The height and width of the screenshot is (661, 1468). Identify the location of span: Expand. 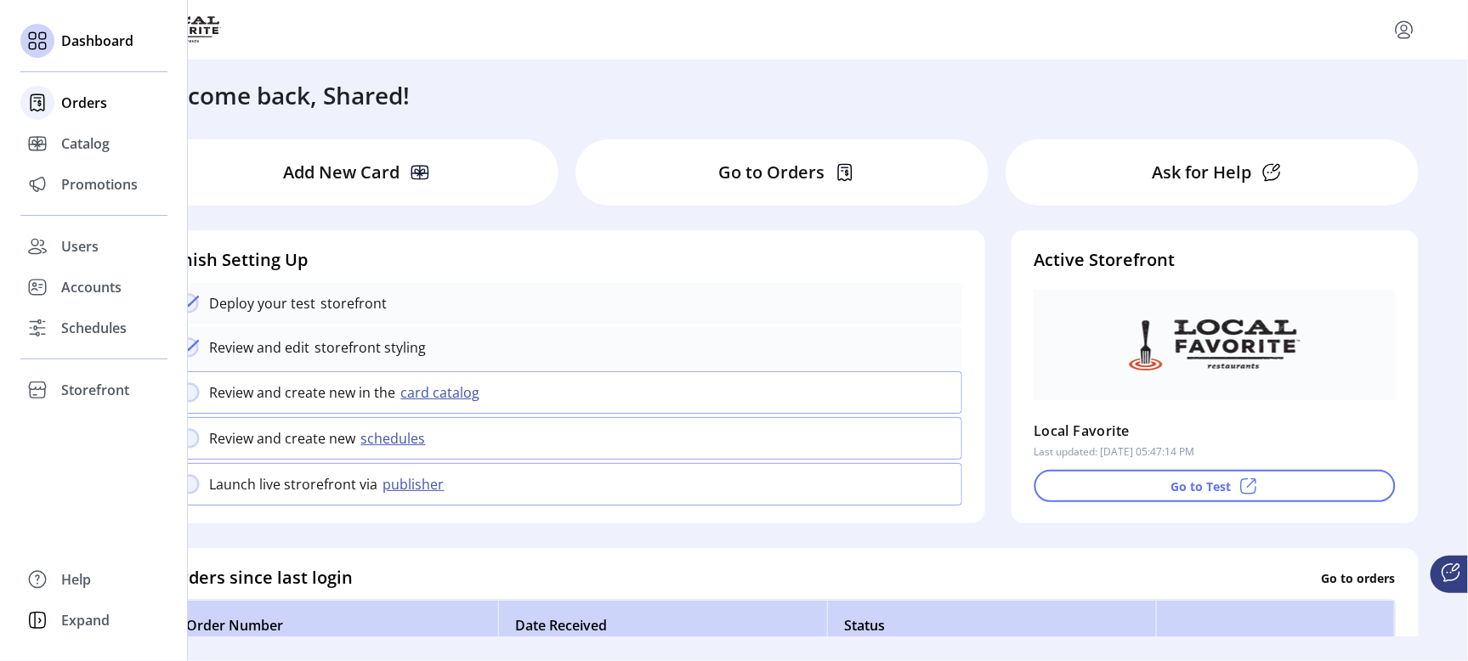
(85, 620).